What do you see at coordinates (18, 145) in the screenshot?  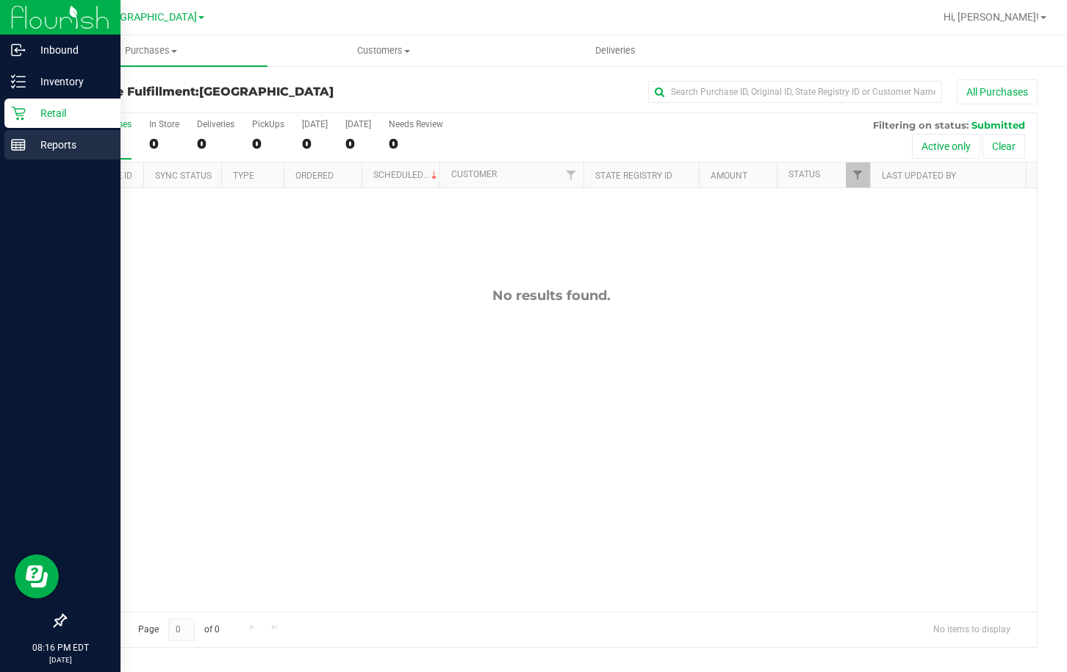 I see `inline-svg: Reports` at bounding box center [18, 145].